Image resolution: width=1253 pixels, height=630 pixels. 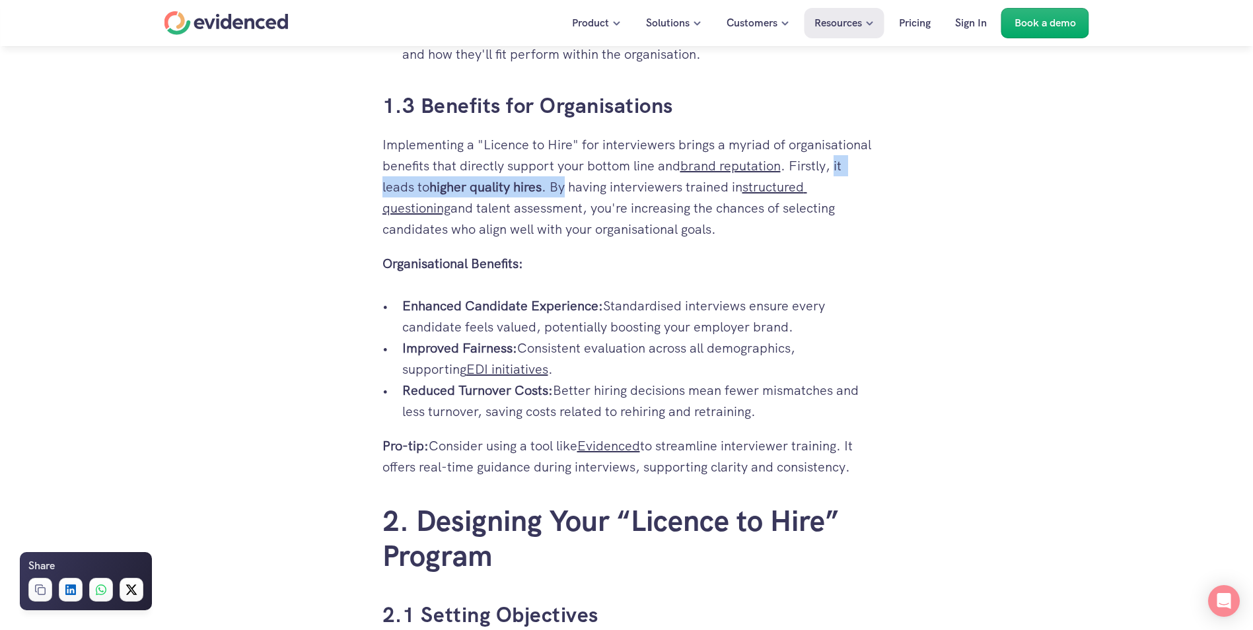 What do you see at coordinates (971, 23) in the screenshot?
I see `a: Sign In` at bounding box center [971, 23].